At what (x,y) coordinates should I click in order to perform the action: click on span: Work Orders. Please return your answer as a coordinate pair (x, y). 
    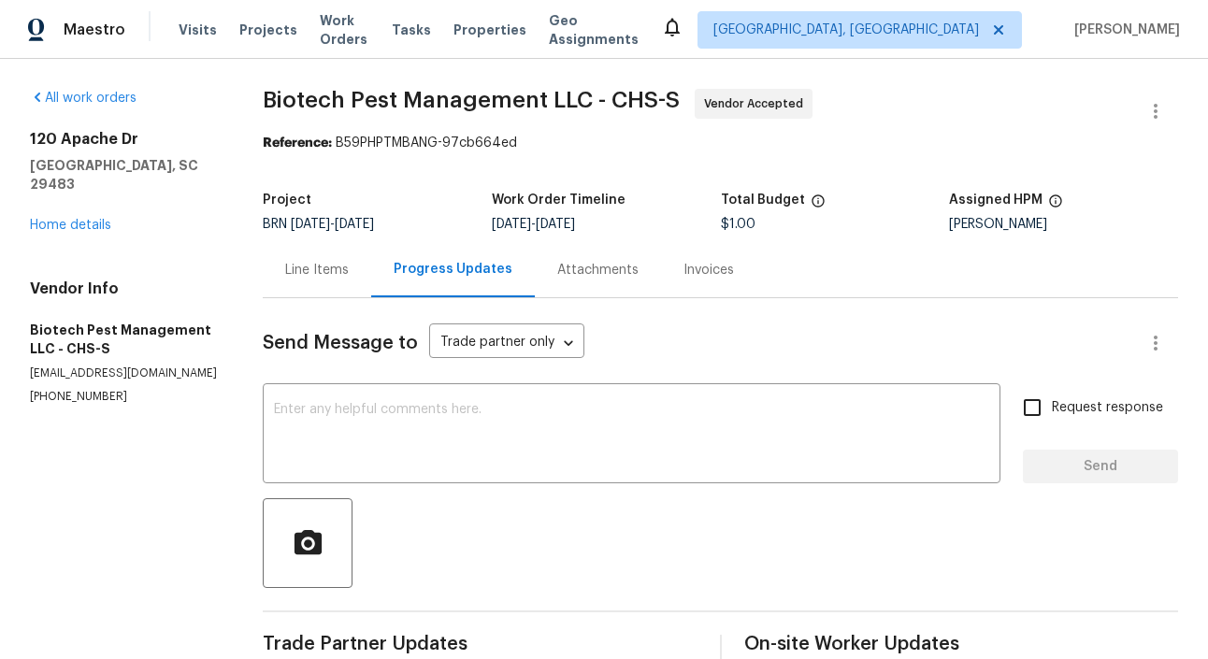
    Looking at the image, I should click on (344, 30).